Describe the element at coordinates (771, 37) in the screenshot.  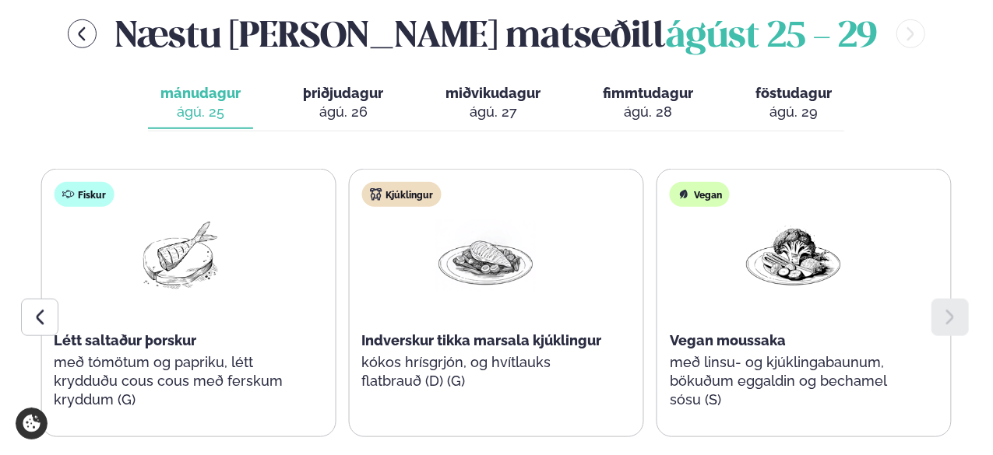
I see `span: ágúst 25 - 29` at that location.